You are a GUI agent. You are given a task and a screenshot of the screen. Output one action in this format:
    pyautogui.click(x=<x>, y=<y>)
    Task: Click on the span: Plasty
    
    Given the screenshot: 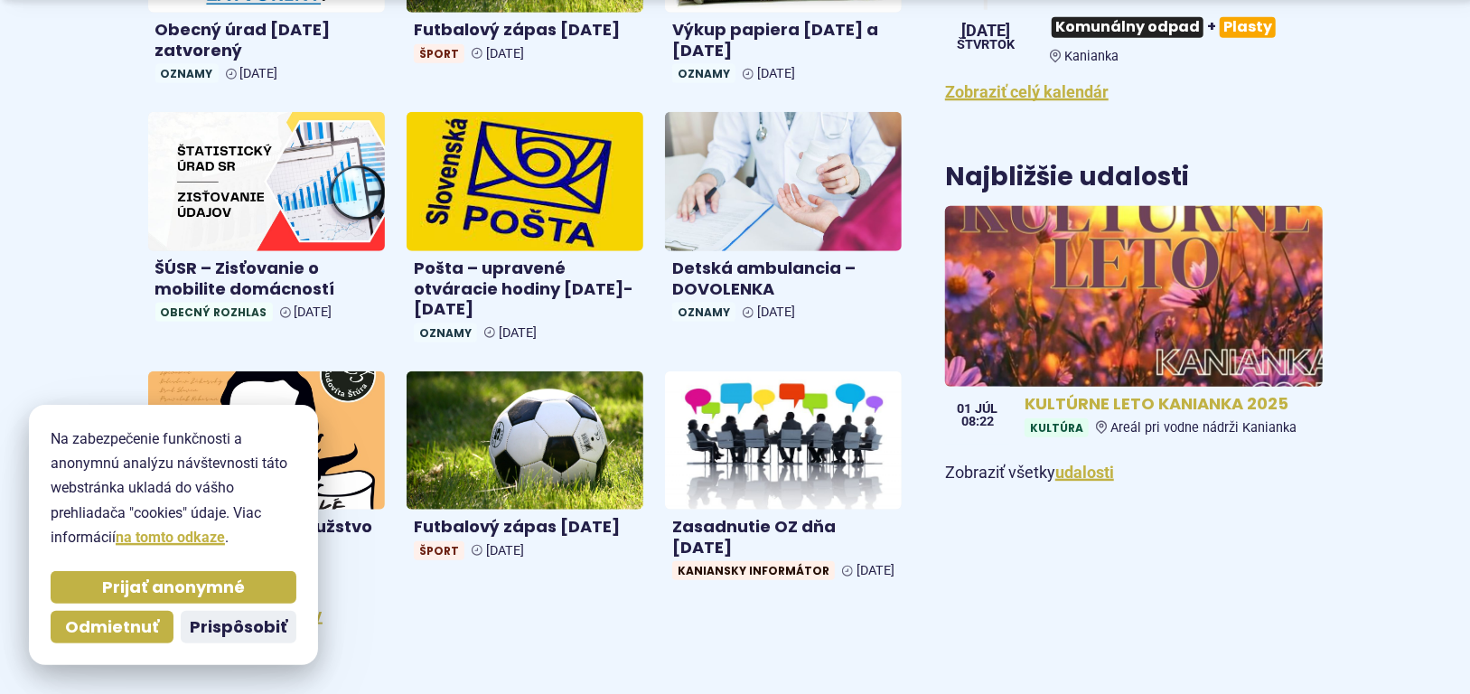 What is the action you would take?
    pyautogui.click(x=1248, y=27)
    